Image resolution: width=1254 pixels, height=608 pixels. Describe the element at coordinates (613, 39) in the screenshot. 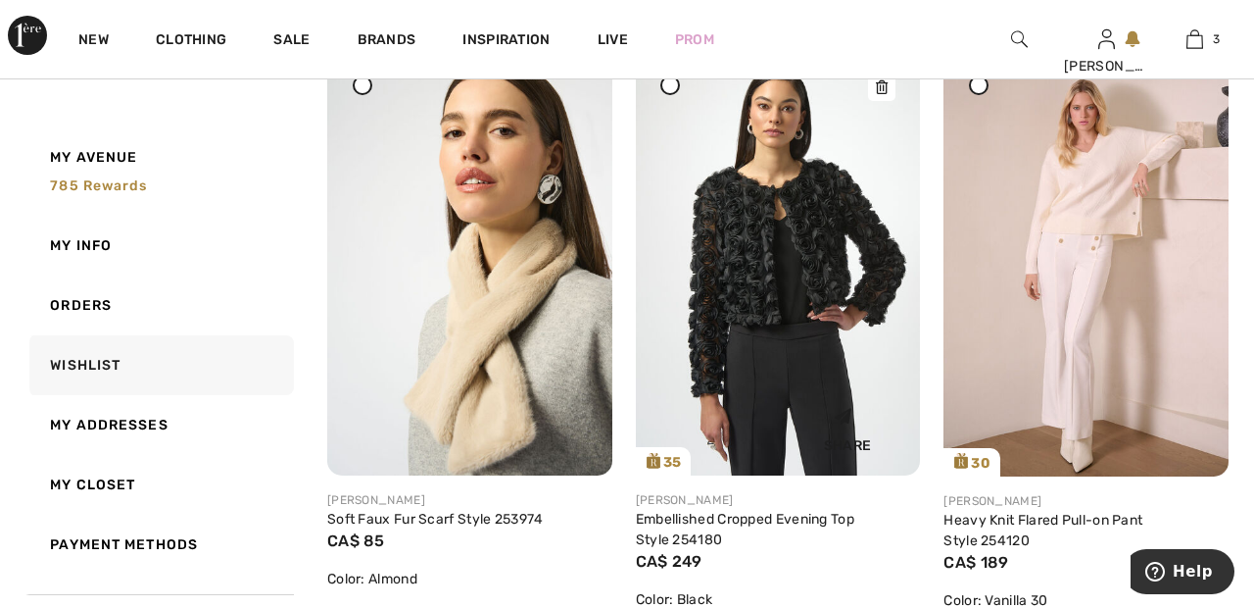

I see `a: Live` at that location.